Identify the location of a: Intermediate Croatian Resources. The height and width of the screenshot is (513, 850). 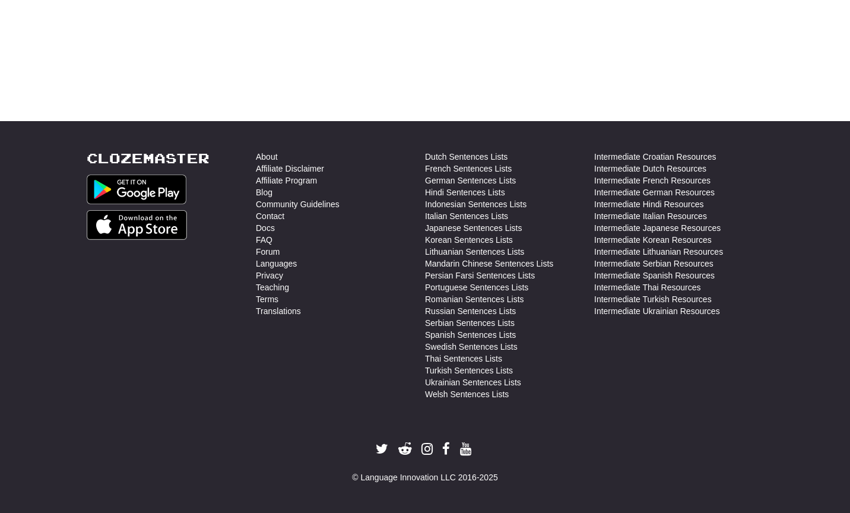
(655, 157).